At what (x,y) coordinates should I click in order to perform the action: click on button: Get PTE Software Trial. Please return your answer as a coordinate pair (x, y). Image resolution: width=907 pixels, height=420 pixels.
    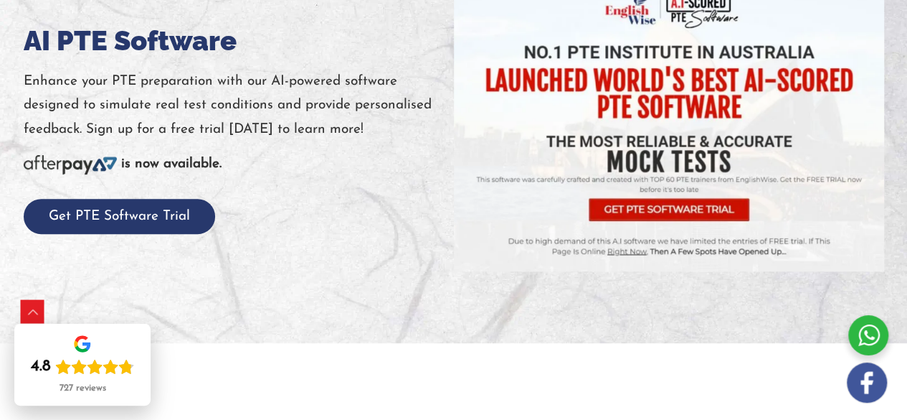
    Looking at the image, I should click on (119, 216).